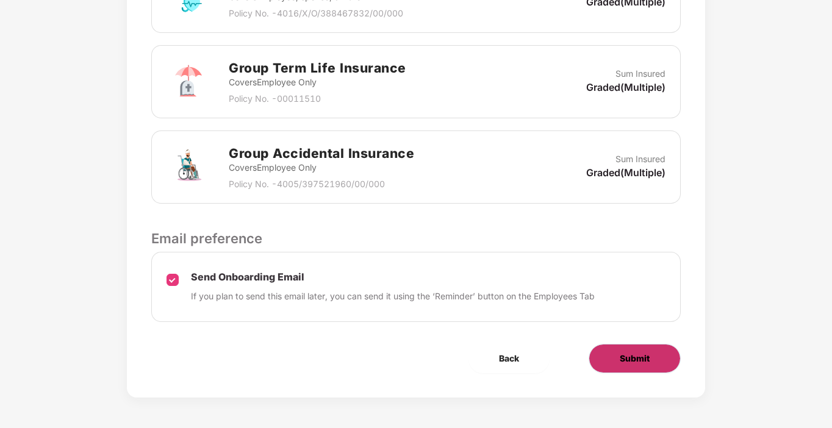  What do you see at coordinates (634, 359) in the screenshot?
I see `span: Submit` at bounding box center [634, 359].